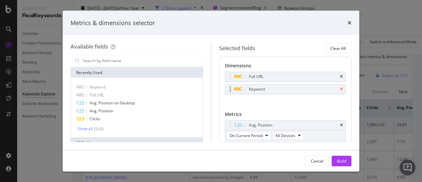  I want to click on button: On Current Period, so click(248, 135).